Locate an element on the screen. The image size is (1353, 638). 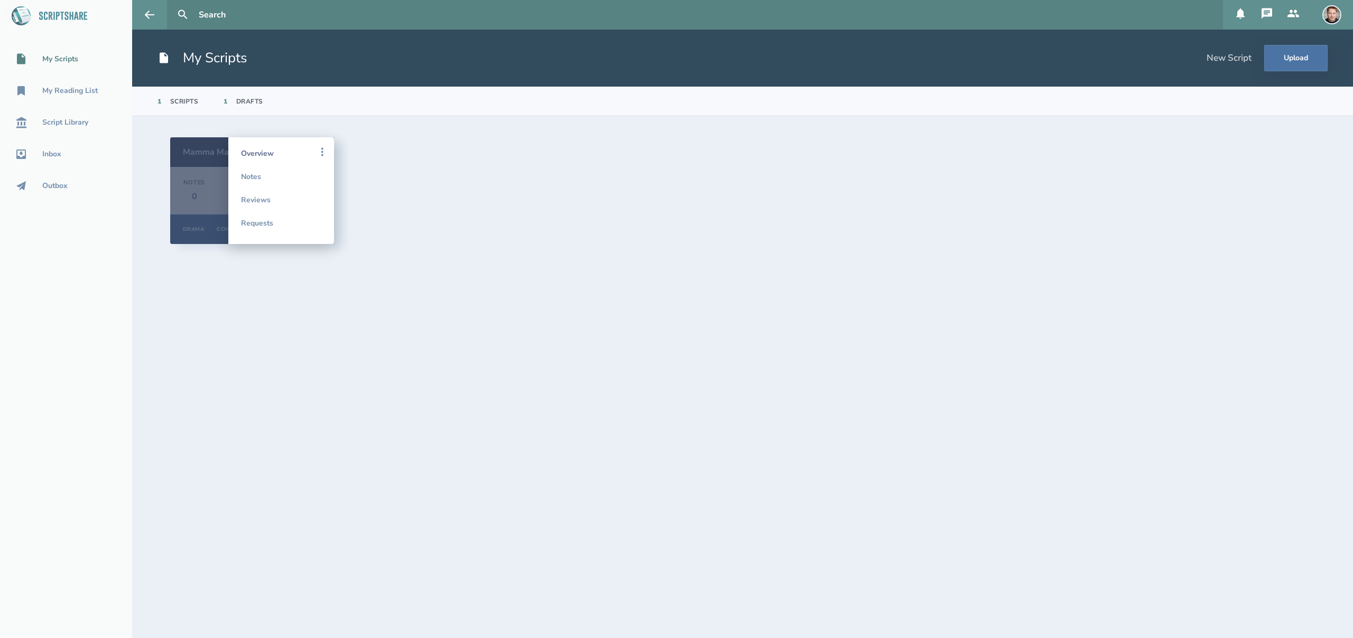
div: Script Library is located at coordinates (65, 123).